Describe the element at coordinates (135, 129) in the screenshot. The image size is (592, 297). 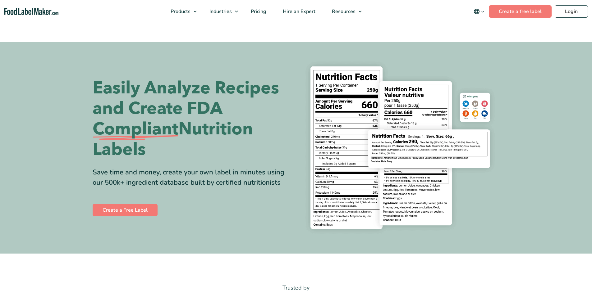
I see `span: Compliant` at that location.